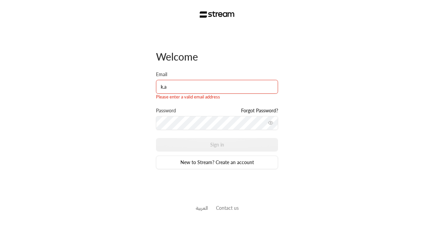 The image size is (434, 225). I want to click on a: العربية, so click(202, 208).